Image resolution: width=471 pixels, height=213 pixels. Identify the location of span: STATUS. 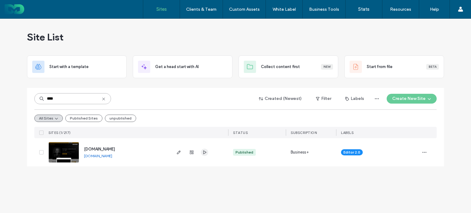
(240, 133).